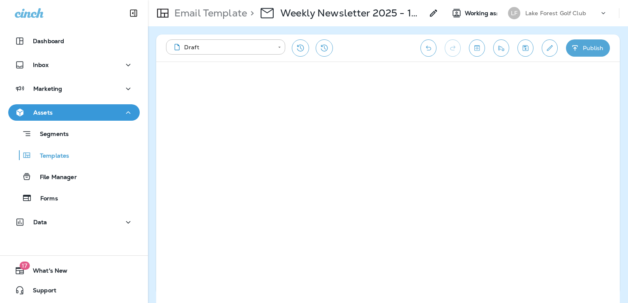 This screenshot has width=628, height=303. What do you see at coordinates (40, 292) in the screenshot?
I see `span: Support` at bounding box center [40, 292].